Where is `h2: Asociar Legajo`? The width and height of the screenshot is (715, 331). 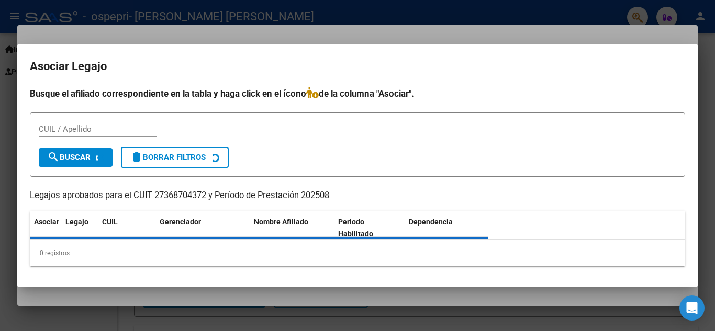 h2: Asociar Legajo is located at coordinates (358, 66).